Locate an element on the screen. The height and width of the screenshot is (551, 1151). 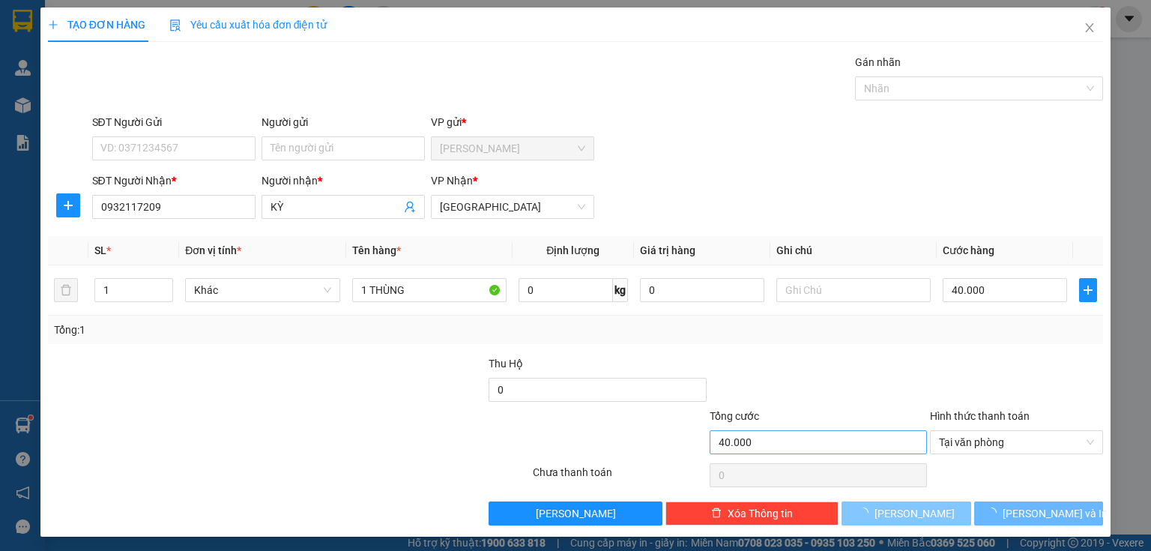
div: SĐT Người Nhận is located at coordinates (174, 181).